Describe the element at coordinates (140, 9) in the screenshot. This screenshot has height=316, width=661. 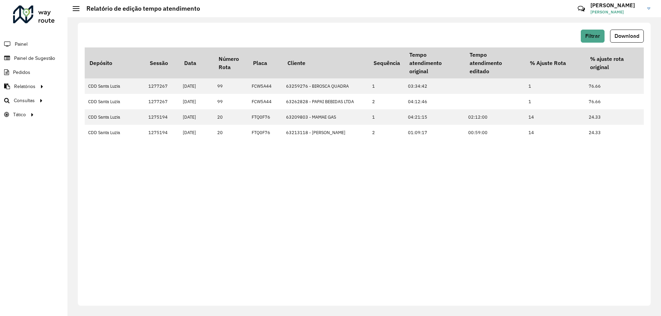
I see `h2: Relatório de edição tempo atendimento` at that location.